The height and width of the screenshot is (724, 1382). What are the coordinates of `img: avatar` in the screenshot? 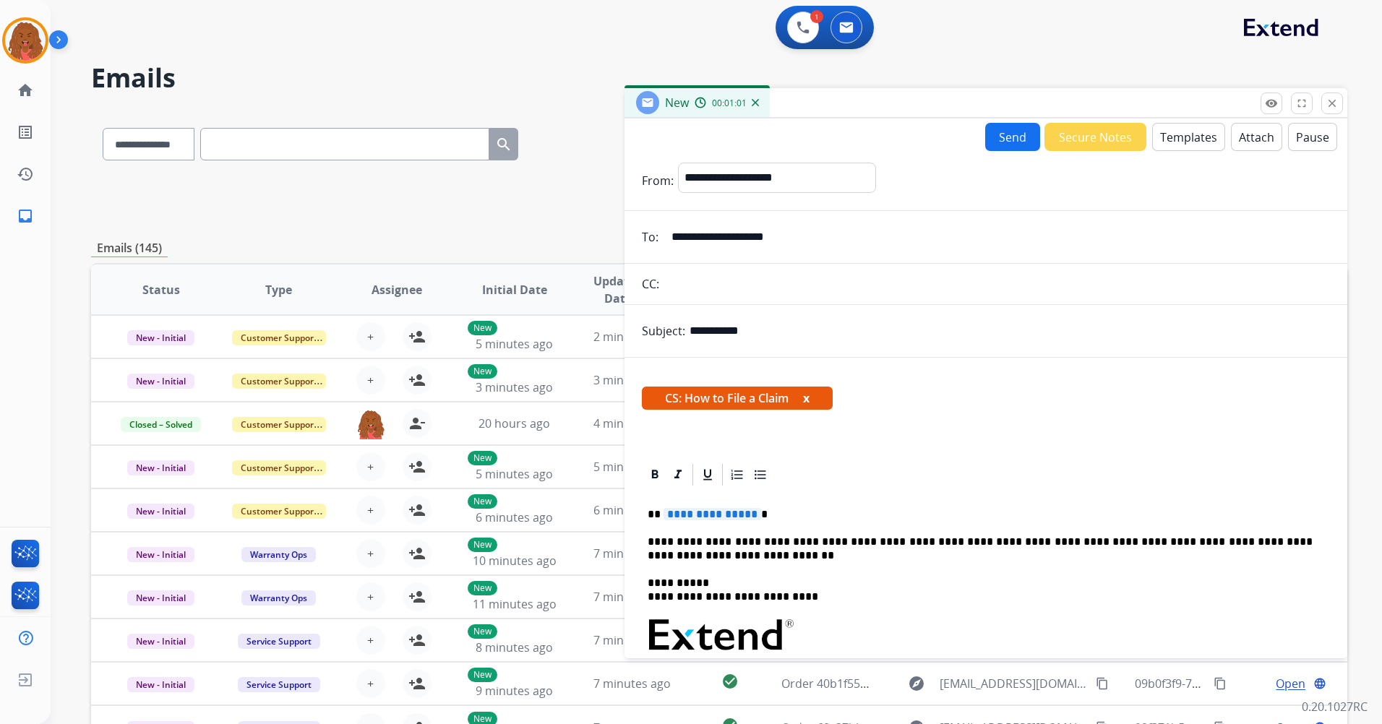 It's located at (25, 40).